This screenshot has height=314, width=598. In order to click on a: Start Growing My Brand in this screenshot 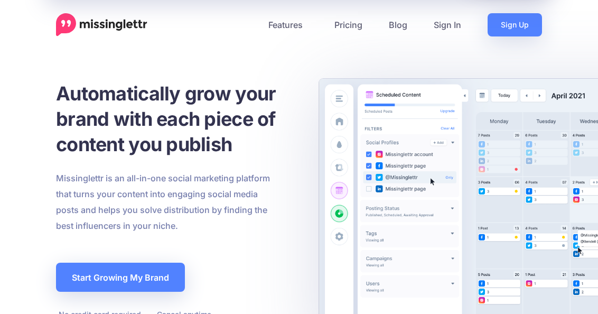, I will do `click(120, 277)`.